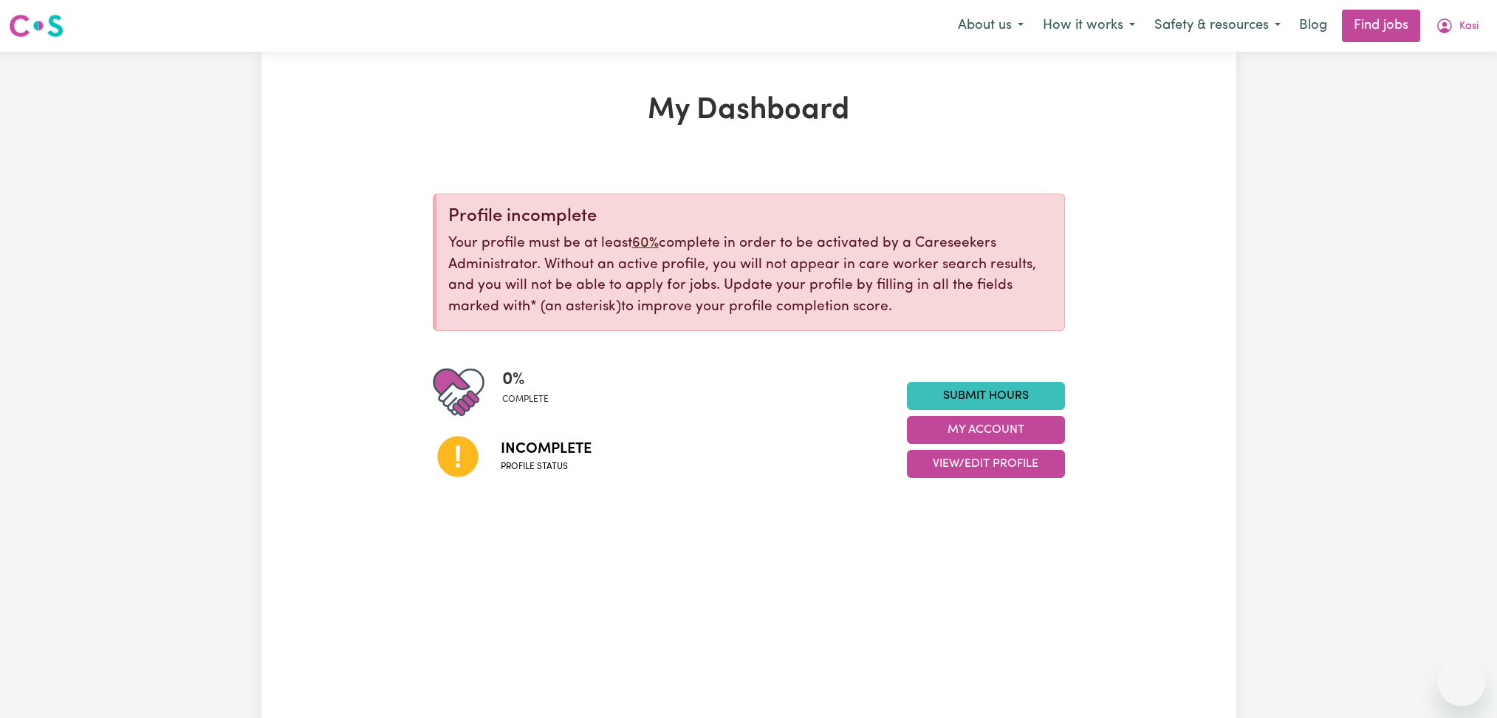  What do you see at coordinates (531, 392) in the screenshot?
I see `div: Profile completeness: 0%` at bounding box center [531, 392].